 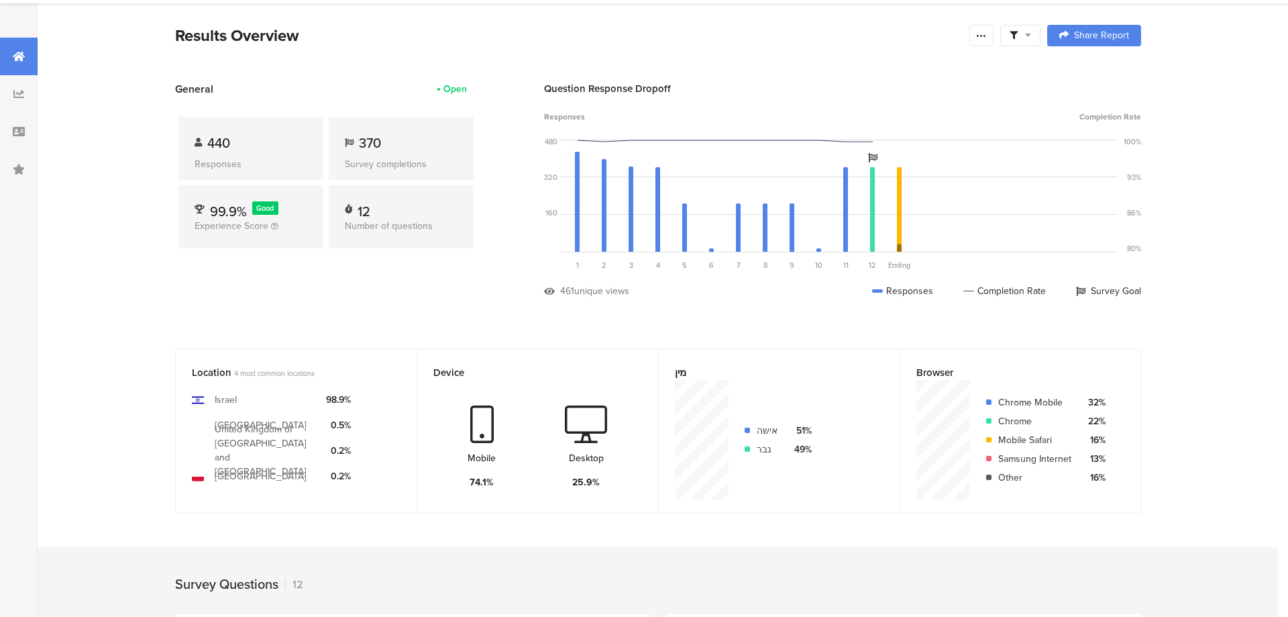 I want to click on div: 51%, so click(x=800, y=430).